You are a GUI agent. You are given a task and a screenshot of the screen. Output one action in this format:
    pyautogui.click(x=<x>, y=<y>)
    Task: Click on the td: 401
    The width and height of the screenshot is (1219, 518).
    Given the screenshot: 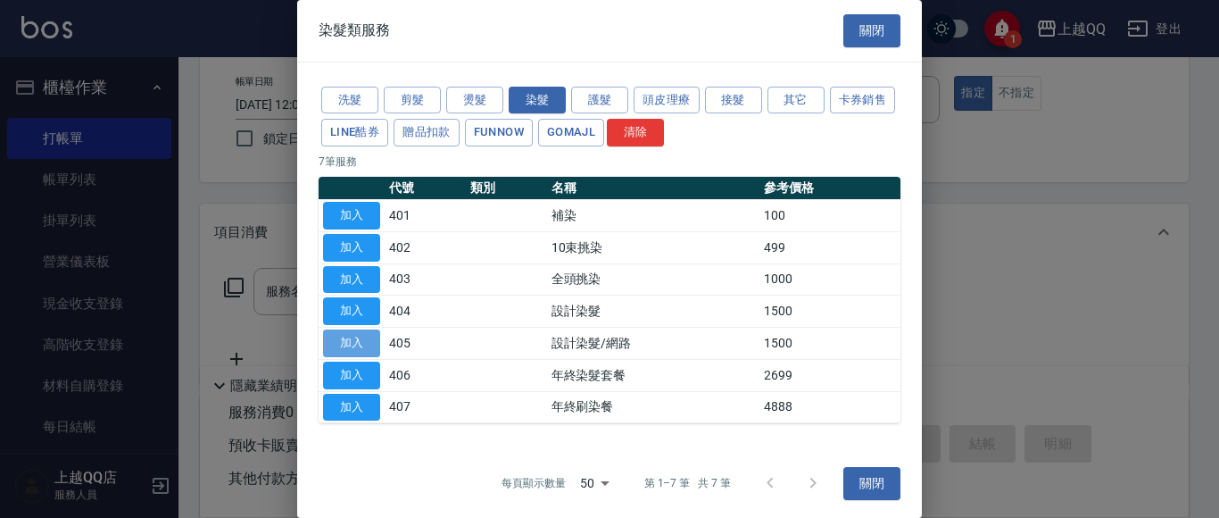 What is the action you would take?
    pyautogui.click(x=425, y=216)
    